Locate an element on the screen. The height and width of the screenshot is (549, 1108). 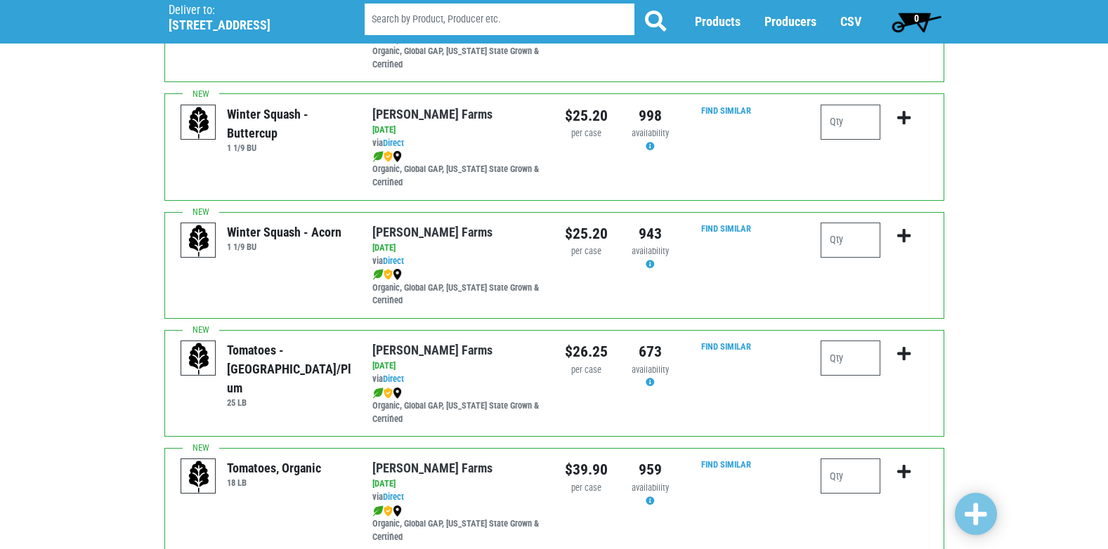
div: $39.90 is located at coordinates (586, 470).